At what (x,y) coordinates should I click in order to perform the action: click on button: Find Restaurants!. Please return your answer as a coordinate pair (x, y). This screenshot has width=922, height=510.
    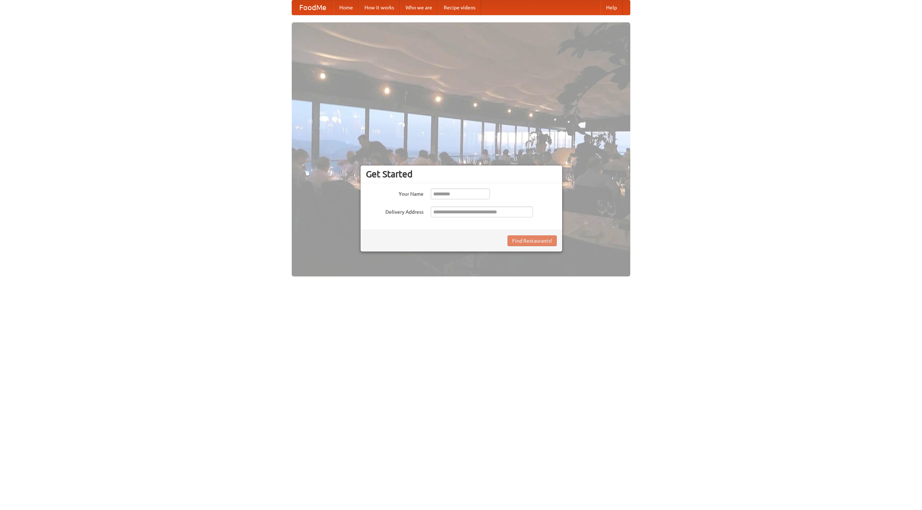
    Looking at the image, I should click on (532, 241).